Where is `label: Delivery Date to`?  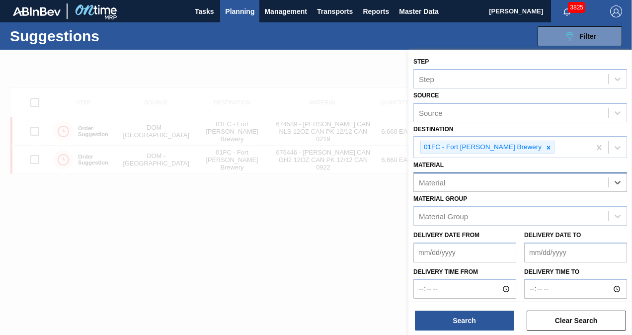
label: Delivery Date to is located at coordinates (553, 235).